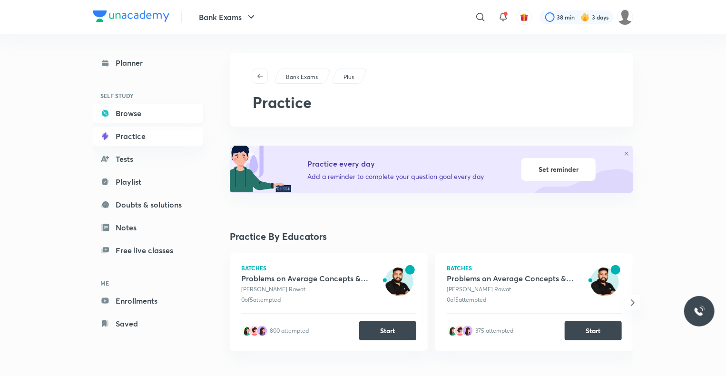 This screenshot has height=376, width=726. Describe the element at coordinates (432, 236) in the screenshot. I see `h4: Practice By Educators` at that location.